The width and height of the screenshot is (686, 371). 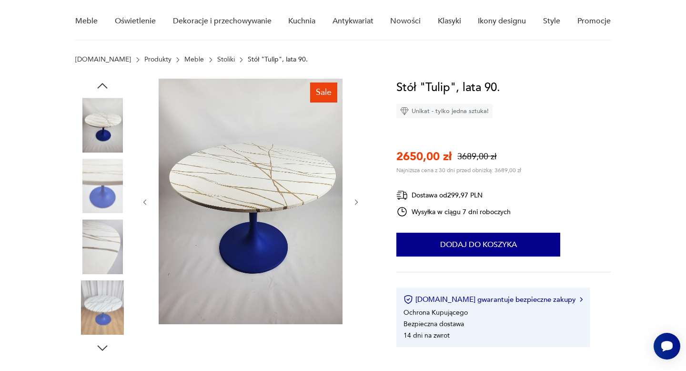 What do you see at coordinates (459, 170) in the screenshot?
I see `p: Najniższa cena z 30 dni przed obniżką: 3689,00 zł` at bounding box center [459, 170].